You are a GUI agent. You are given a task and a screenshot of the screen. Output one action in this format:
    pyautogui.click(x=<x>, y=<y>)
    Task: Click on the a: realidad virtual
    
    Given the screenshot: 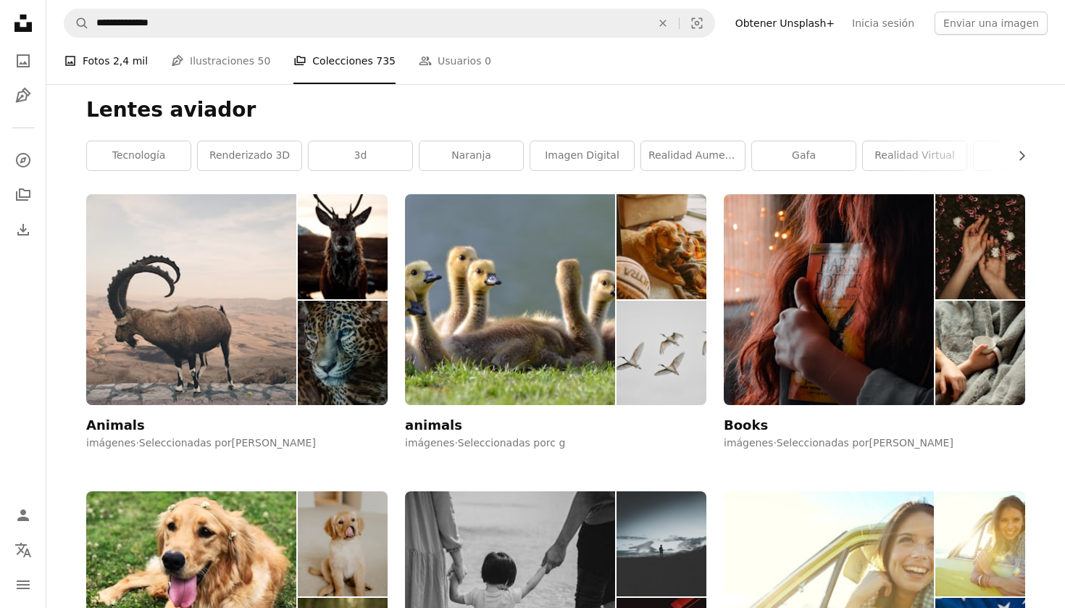 What is the action you would take?
    pyautogui.click(x=914, y=156)
    